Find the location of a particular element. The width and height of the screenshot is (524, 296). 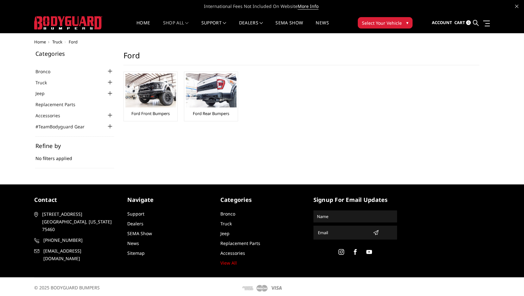

span: Home is located at coordinates (40, 42).